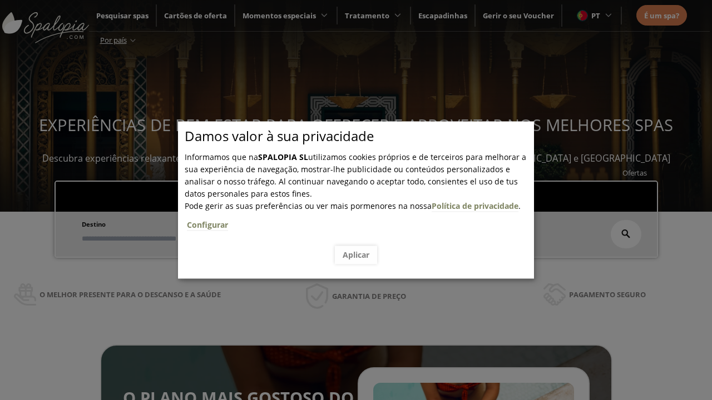 This screenshot has width=712, height=400. Describe the element at coordinates (283, 157) in the screenshot. I see `b: SPALOPIA SL` at that location.